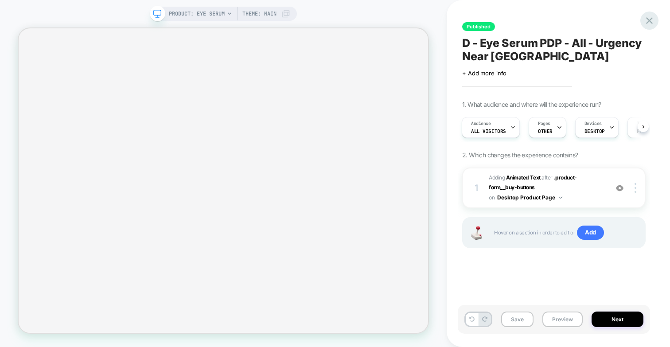  Describe the element at coordinates (517, 319) in the screenshot. I see `button: Save` at that location.